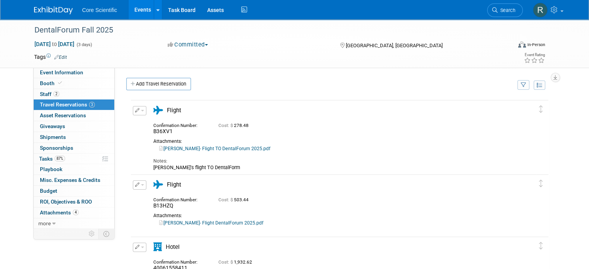 The image size is (589, 269). Describe the element at coordinates (67, 104) in the screenshot. I see `span: Travel Reservations` at that location.